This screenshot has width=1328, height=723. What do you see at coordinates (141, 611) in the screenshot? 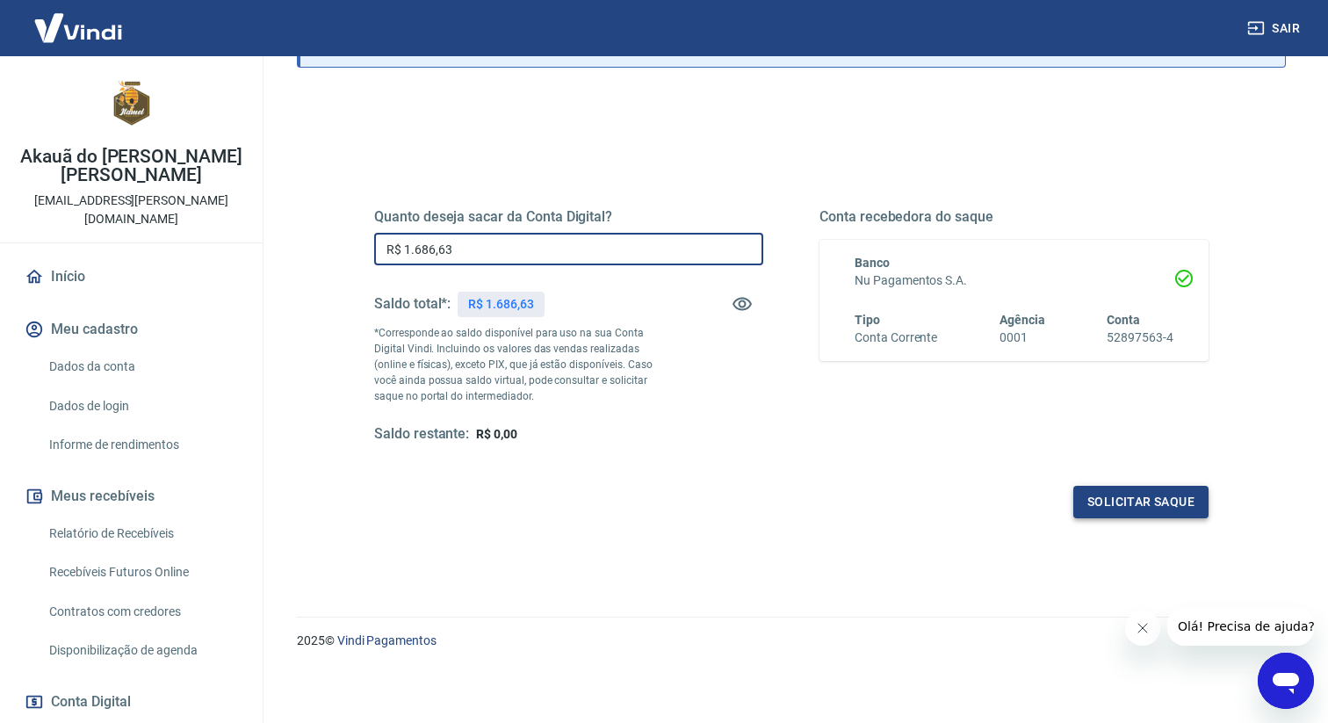
I see `a: Contratos com credores` at bounding box center [141, 611].